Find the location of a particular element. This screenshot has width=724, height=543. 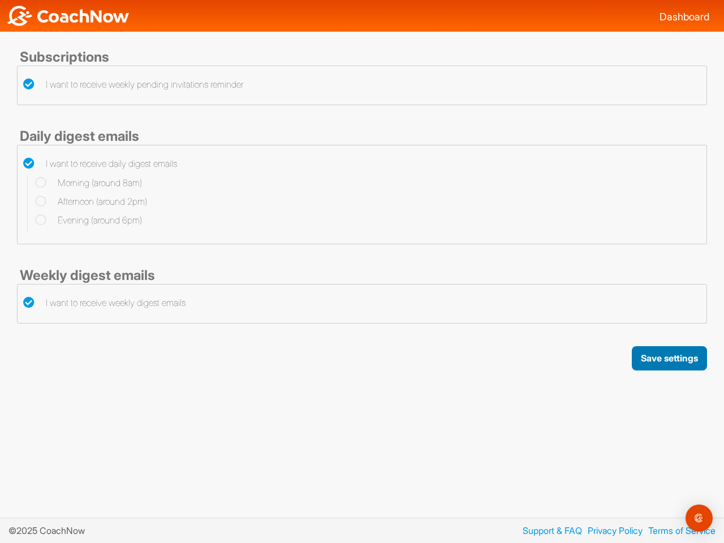

div: Open Intercom Messenger is located at coordinates (699, 518).